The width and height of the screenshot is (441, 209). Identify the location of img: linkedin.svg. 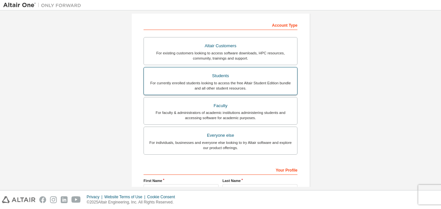
(64, 199).